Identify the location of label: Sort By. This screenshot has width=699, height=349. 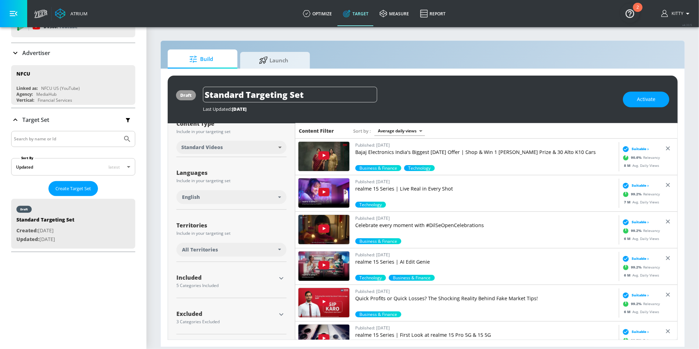
(27, 158).